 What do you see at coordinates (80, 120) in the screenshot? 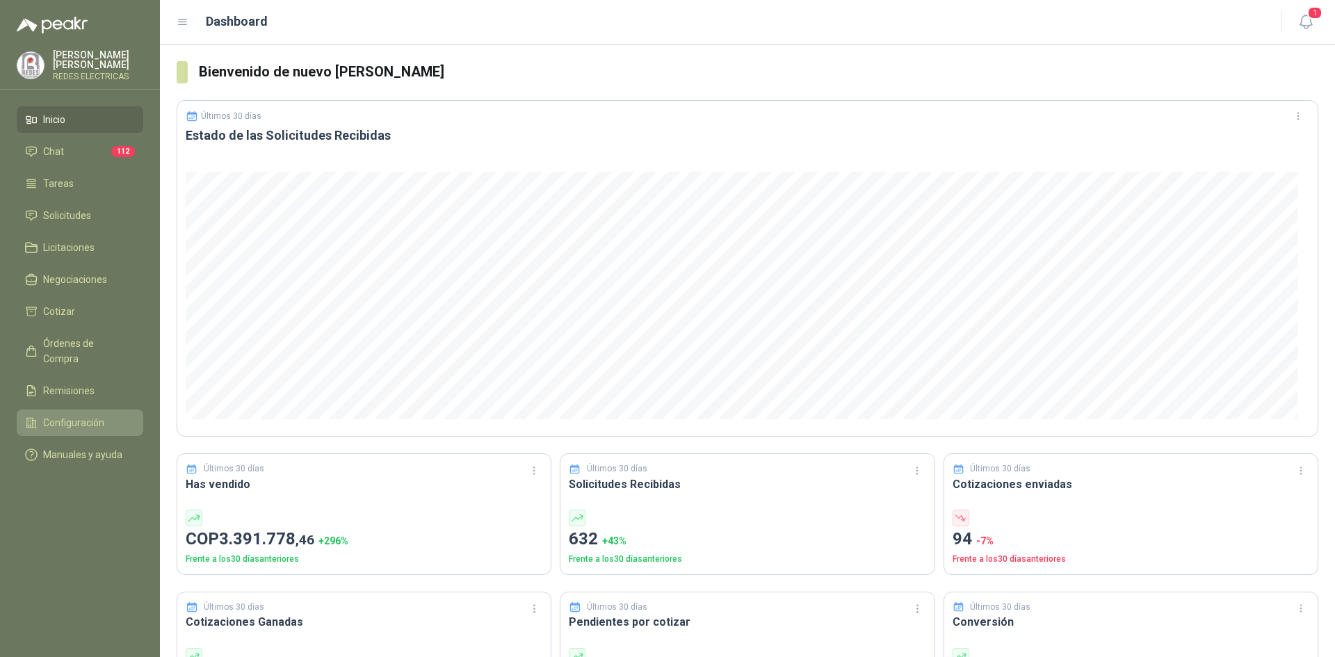
I see `a: Inicio` at bounding box center [80, 120].